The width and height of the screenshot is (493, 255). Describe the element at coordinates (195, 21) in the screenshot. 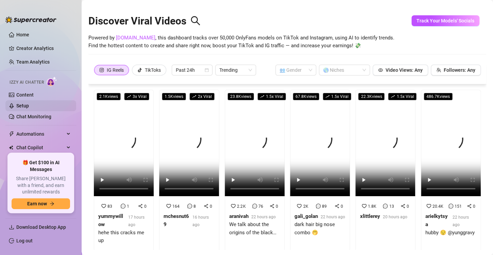

I see `span: search` at that location.